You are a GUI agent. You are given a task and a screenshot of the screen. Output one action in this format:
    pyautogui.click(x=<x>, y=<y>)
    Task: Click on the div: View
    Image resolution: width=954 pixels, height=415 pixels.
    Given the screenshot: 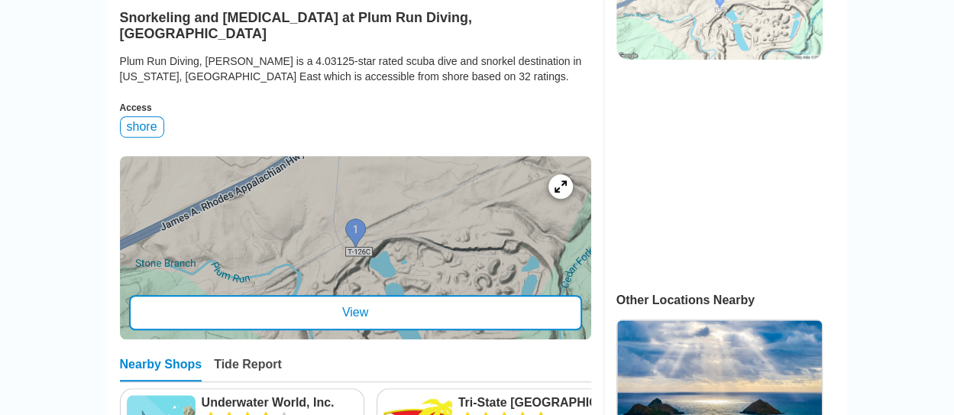 What is the action you would take?
    pyautogui.click(x=355, y=312)
    